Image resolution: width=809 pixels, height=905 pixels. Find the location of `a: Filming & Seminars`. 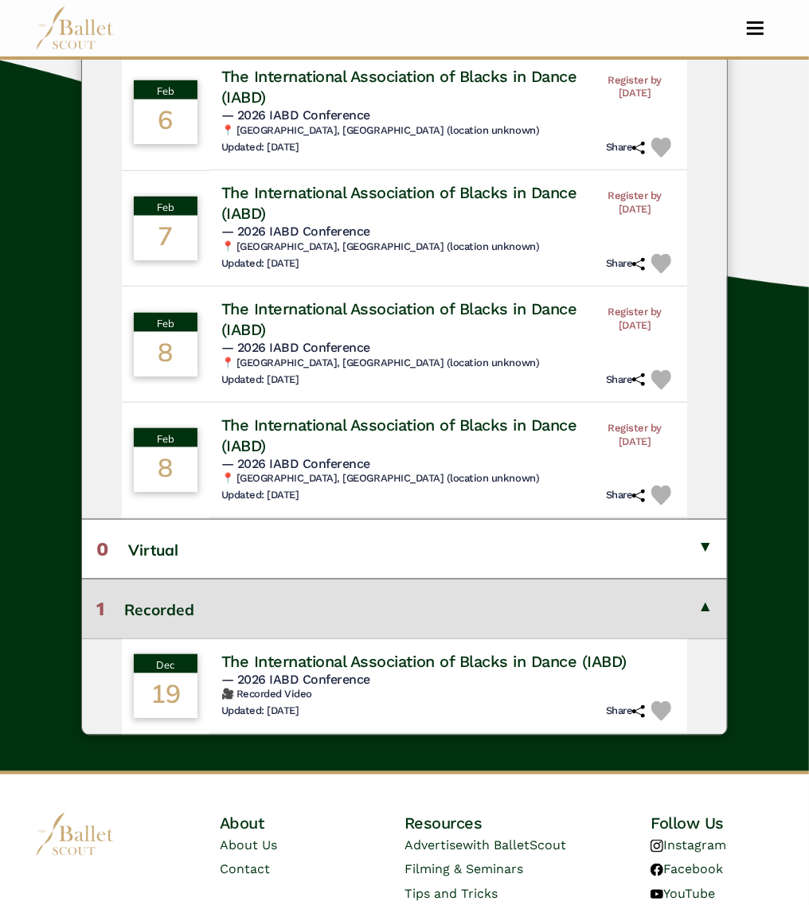

a: Filming & Seminars is located at coordinates (463, 868).